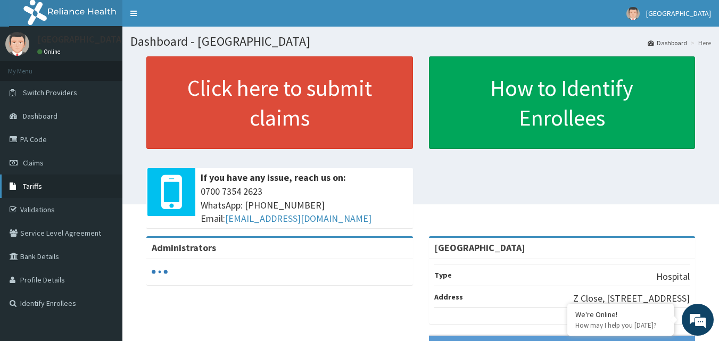 The width and height of the screenshot is (719, 341). What do you see at coordinates (443, 275) in the screenshot?
I see `b: Type` at bounding box center [443, 275].